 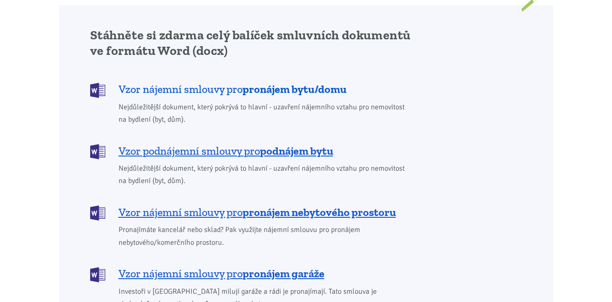 What do you see at coordinates (251, 151) in the screenshot?
I see `a: Vzor podnájemní smlouvy propodnájem bytu` at bounding box center [251, 151].